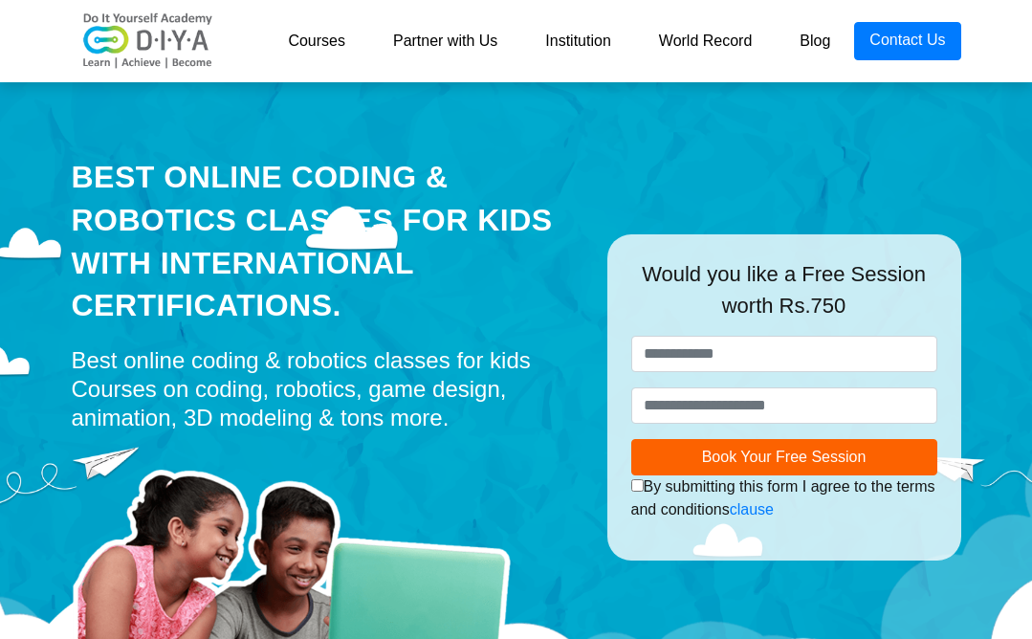  Describe the element at coordinates (784, 296) in the screenshot. I see `div: Would you like a Free Session worth Rs.750` at that location.